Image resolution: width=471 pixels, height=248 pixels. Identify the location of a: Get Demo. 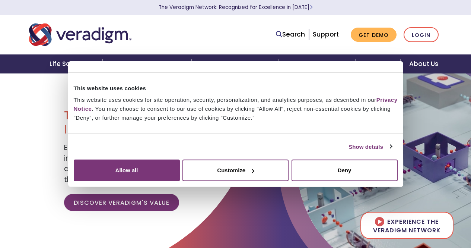
(374, 35).